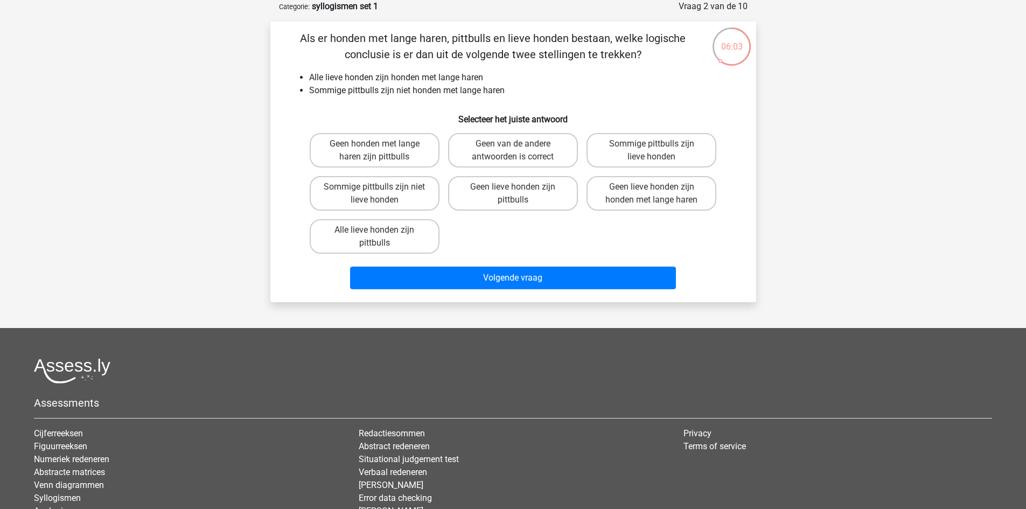 Image resolution: width=1026 pixels, height=509 pixels. What do you see at coordinates (513, 278) in the screenshot?
I see `button: Volgende vraag` at bounding box center [513, 278].